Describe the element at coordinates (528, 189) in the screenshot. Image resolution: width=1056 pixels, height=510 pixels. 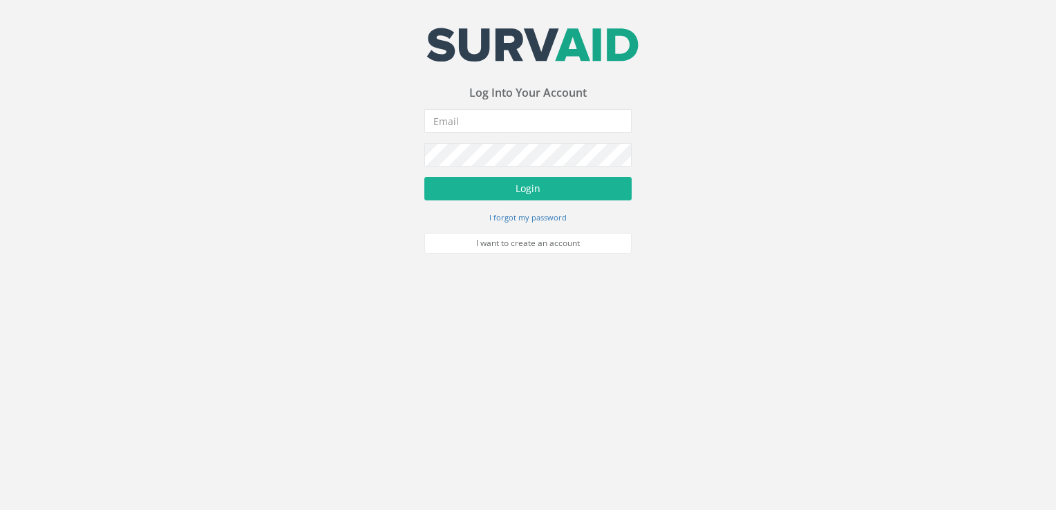
I see `button: Login` at that location.